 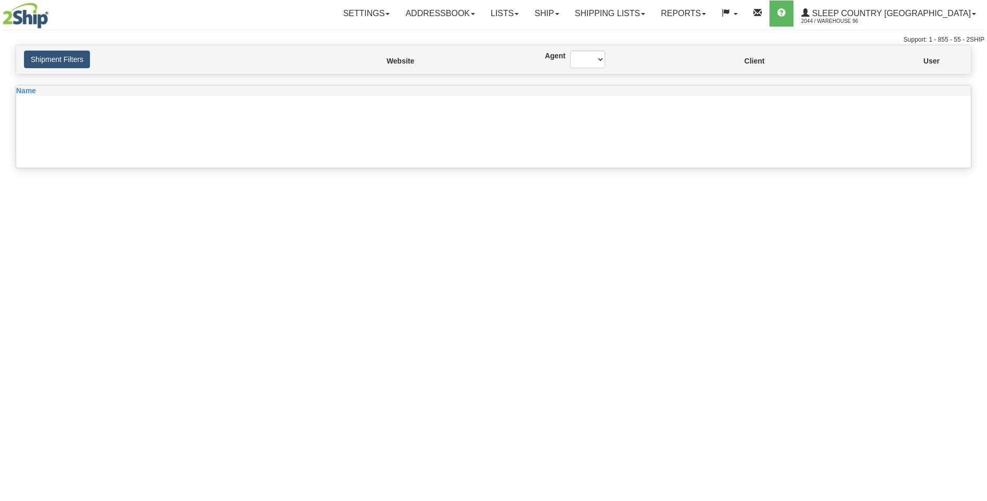 I want to click on a: Addressbook, so click(x=440, y=14).